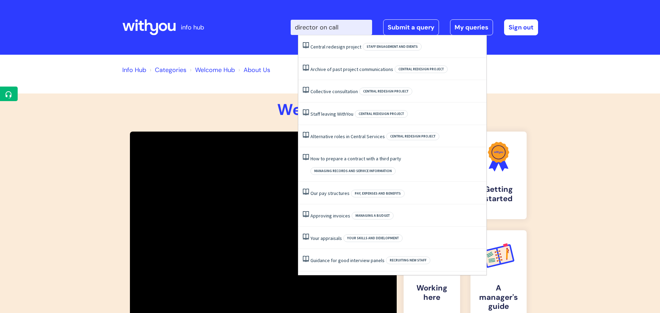 The height and width of the screenshot is (313, 660). I want to click on a: Our pay structures, so click(330, 193).